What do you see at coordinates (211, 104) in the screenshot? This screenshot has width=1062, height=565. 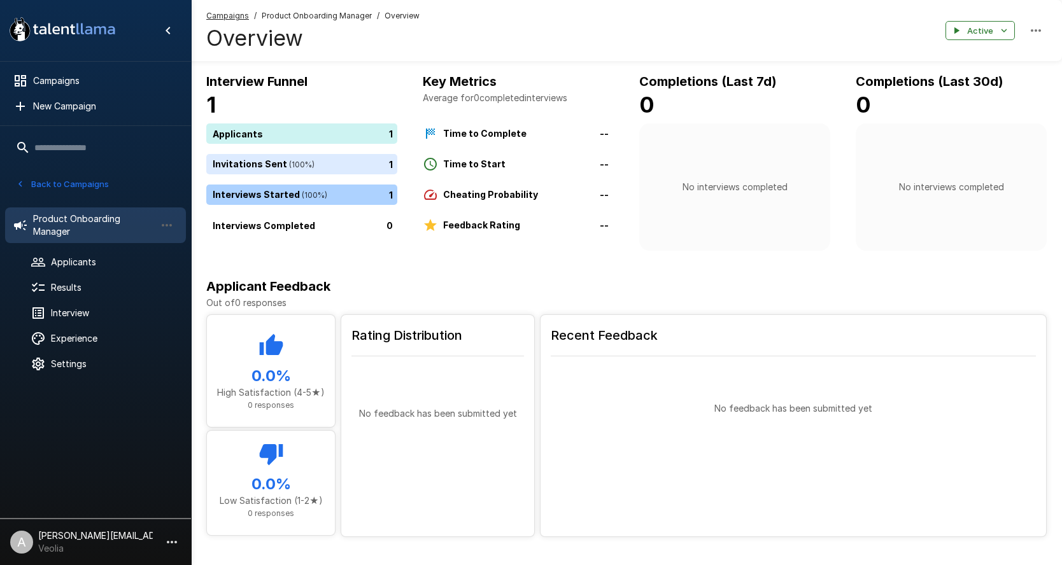 I see `b: 1` at bounding box center [211, 104].